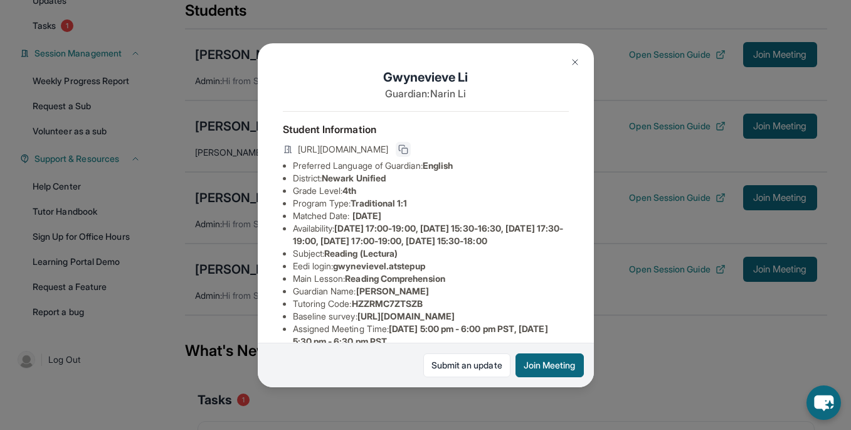  I want to click on span: Reading (Lectura), so click(361, 253).